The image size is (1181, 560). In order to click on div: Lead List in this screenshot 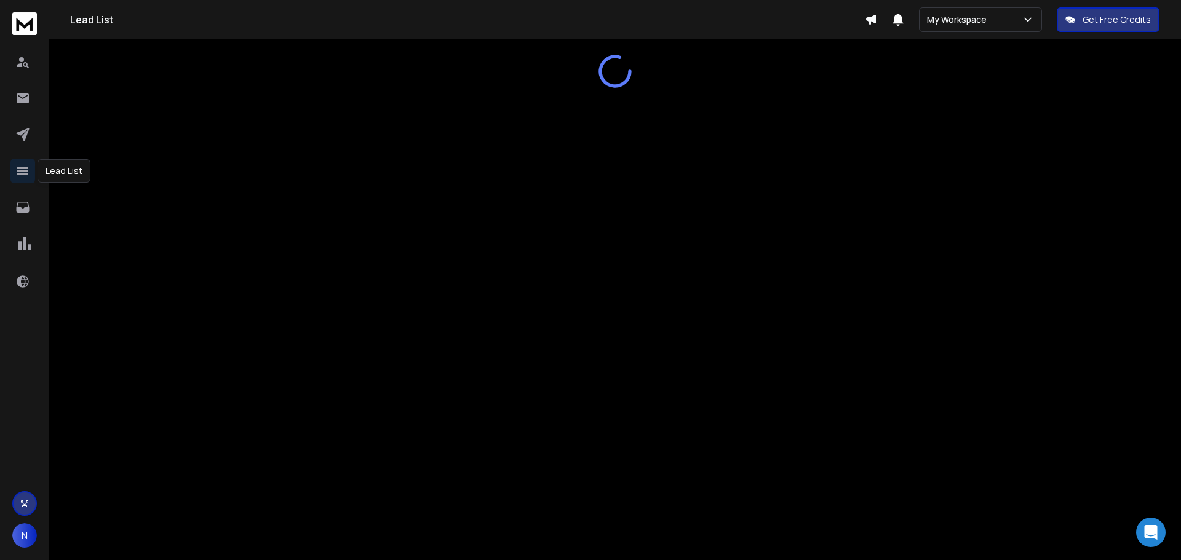, I will do `click(64, 171)`.